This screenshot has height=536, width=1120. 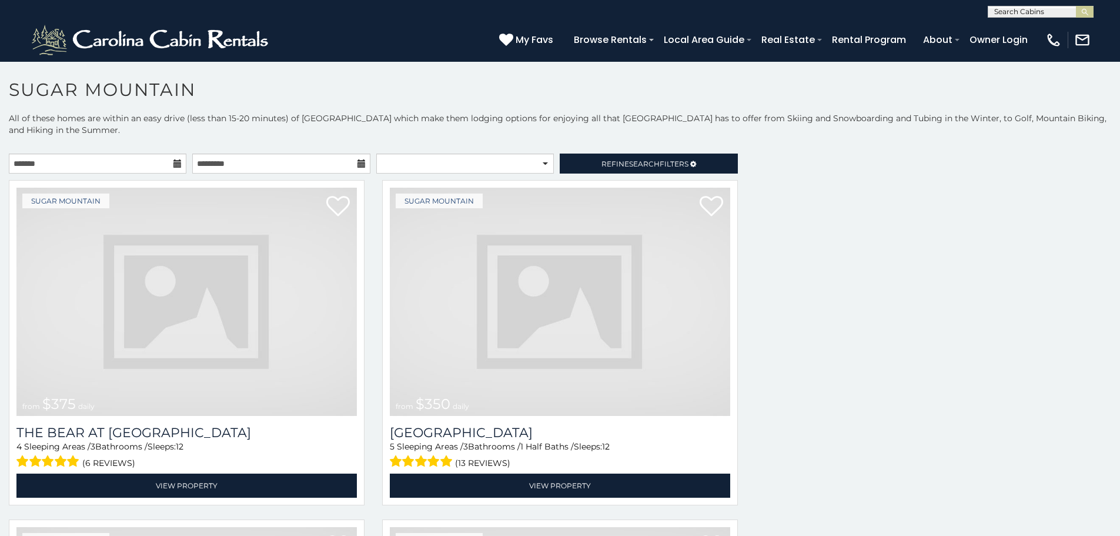 I want to click on a: Local Area Guide, so click(x=704, y=39).